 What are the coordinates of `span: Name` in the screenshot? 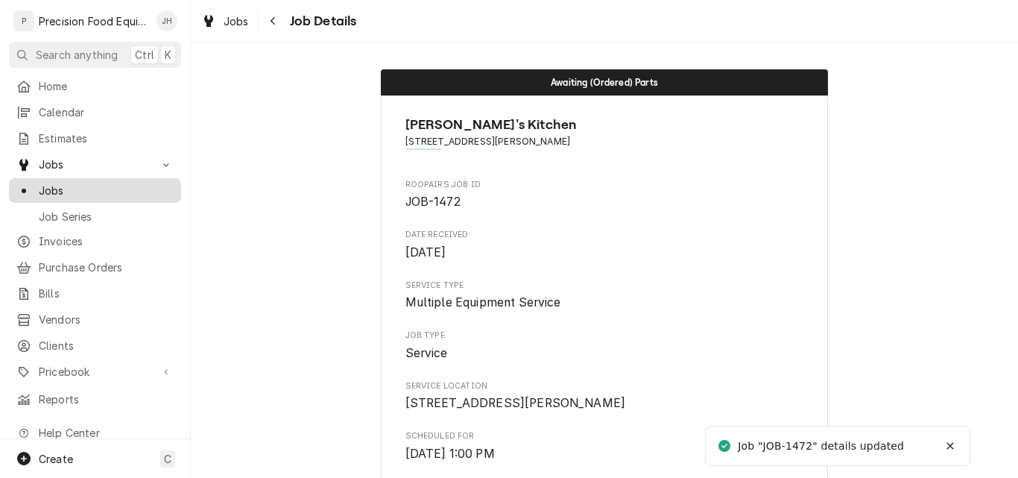 It's located at (604, 124).